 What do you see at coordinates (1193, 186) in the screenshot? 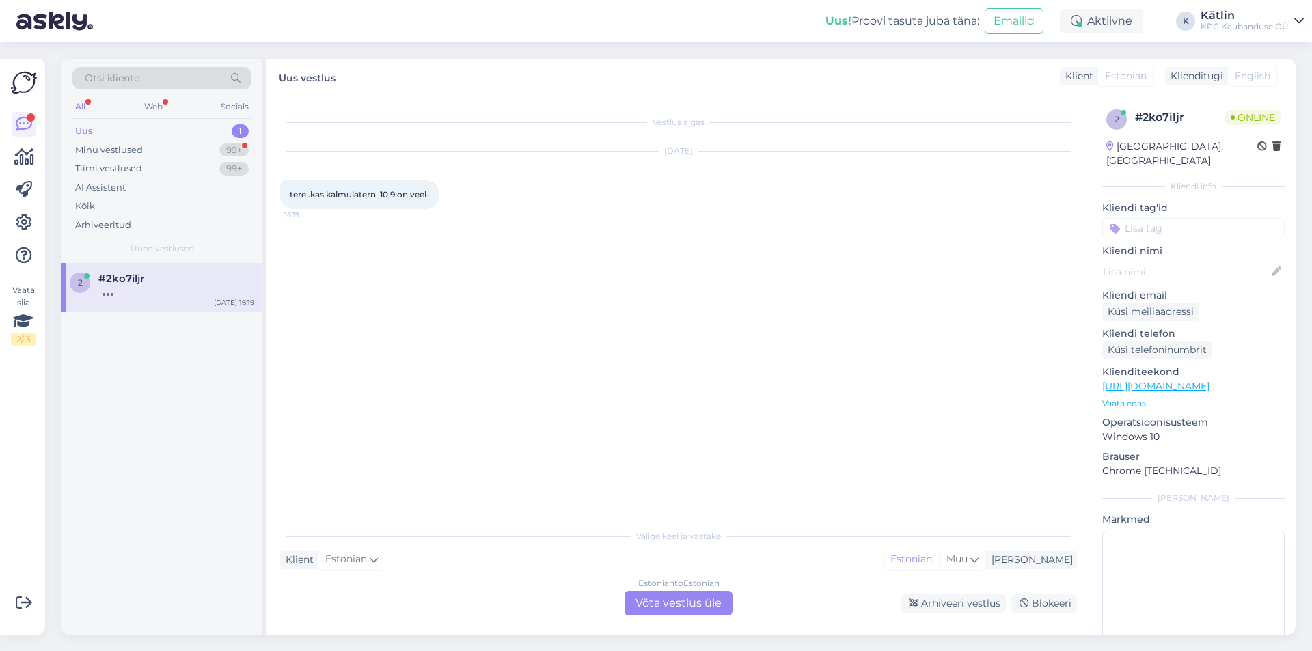
I see `div: Kliendi info` at bounding box center [1193, 186].